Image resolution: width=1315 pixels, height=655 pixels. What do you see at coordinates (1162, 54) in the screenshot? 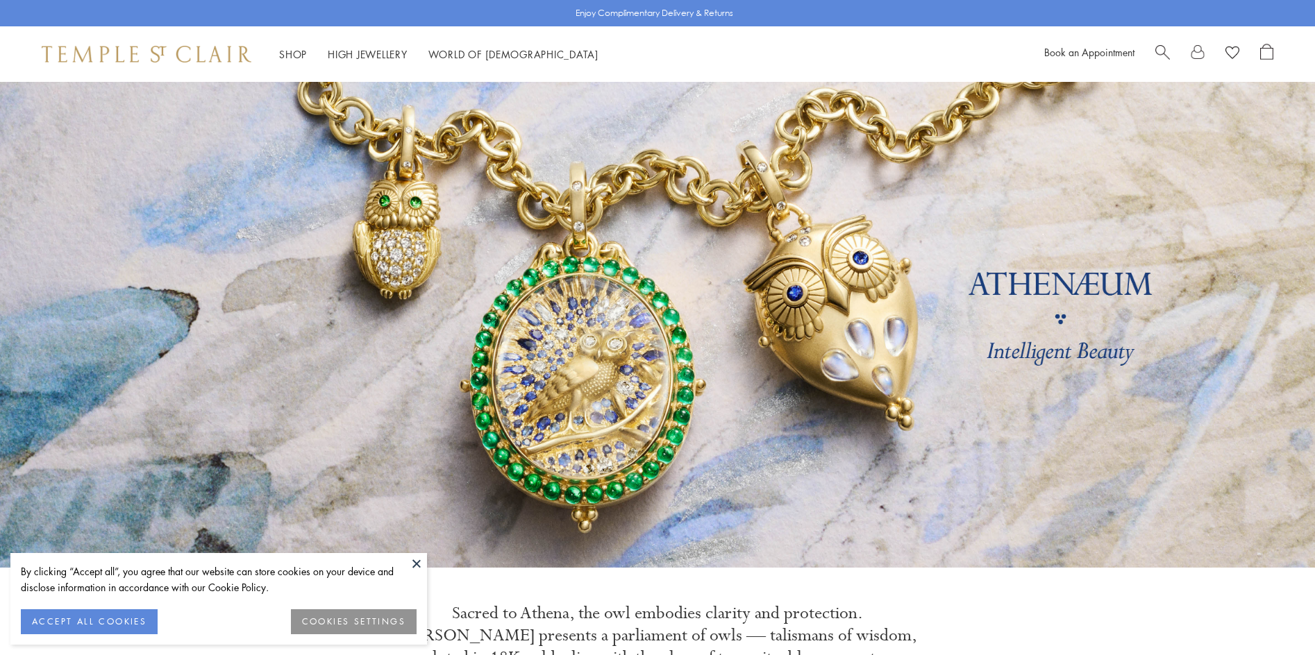
I see `a: Search` at bounding box center [1162, 54].